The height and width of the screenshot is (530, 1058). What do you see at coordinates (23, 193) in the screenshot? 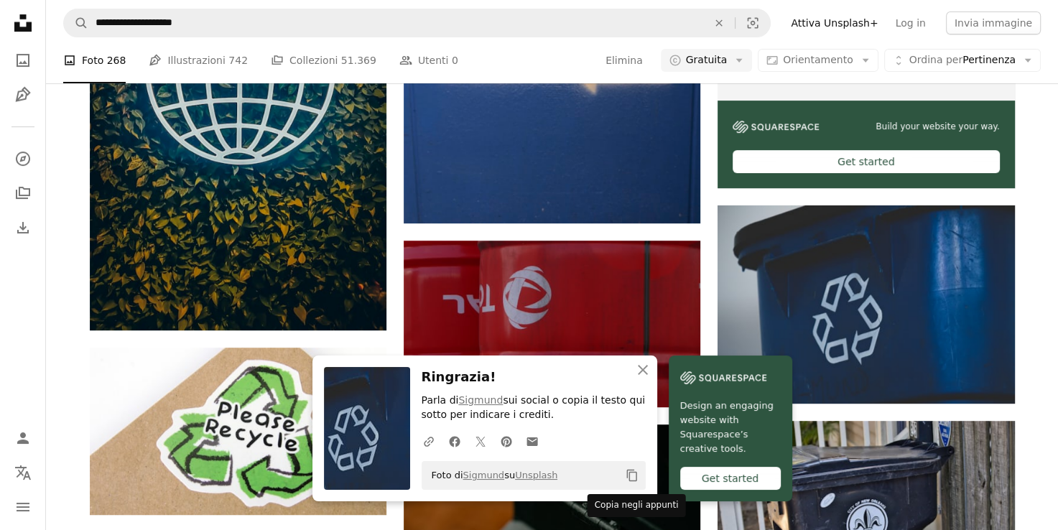
I see `a: Collezioni` at bounding box center [23, 193].